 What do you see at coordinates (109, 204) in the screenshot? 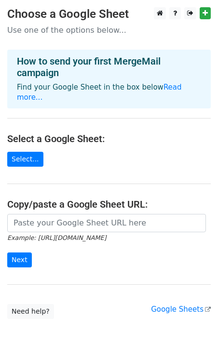
I see `h4: Copy/paste a Google Sheet URL:` at bounding box center [109, 204].